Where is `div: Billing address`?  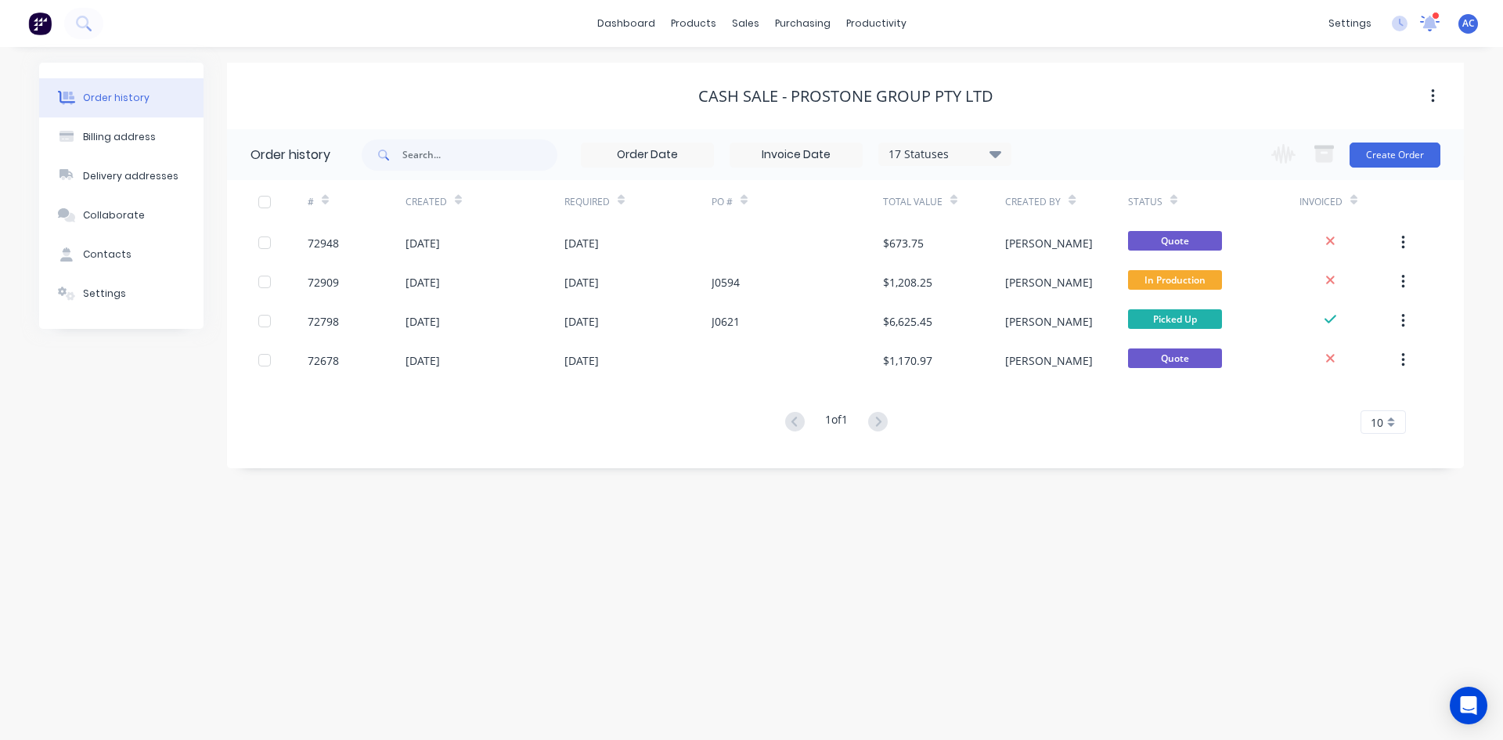 div: Billing address is located at coordinates (119, 137).